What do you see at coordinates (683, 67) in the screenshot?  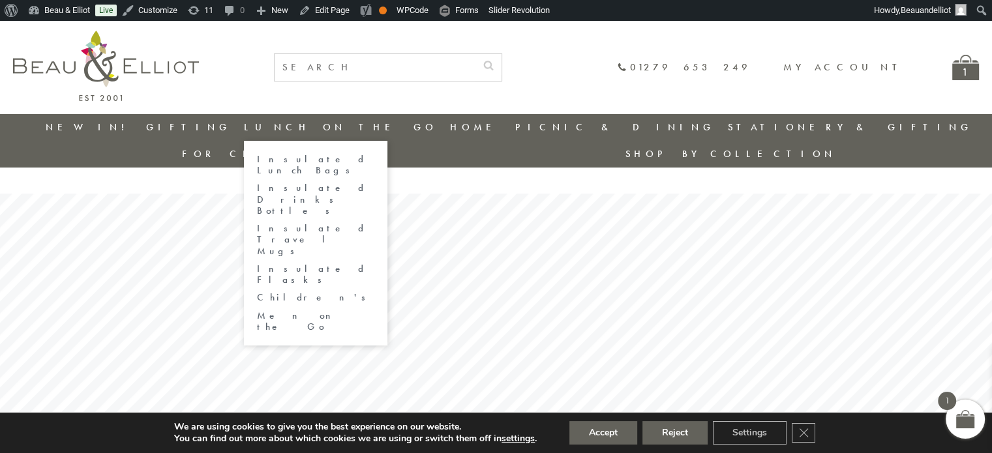 I see `a: 01279 653 249` at bounding box center [683, 67].